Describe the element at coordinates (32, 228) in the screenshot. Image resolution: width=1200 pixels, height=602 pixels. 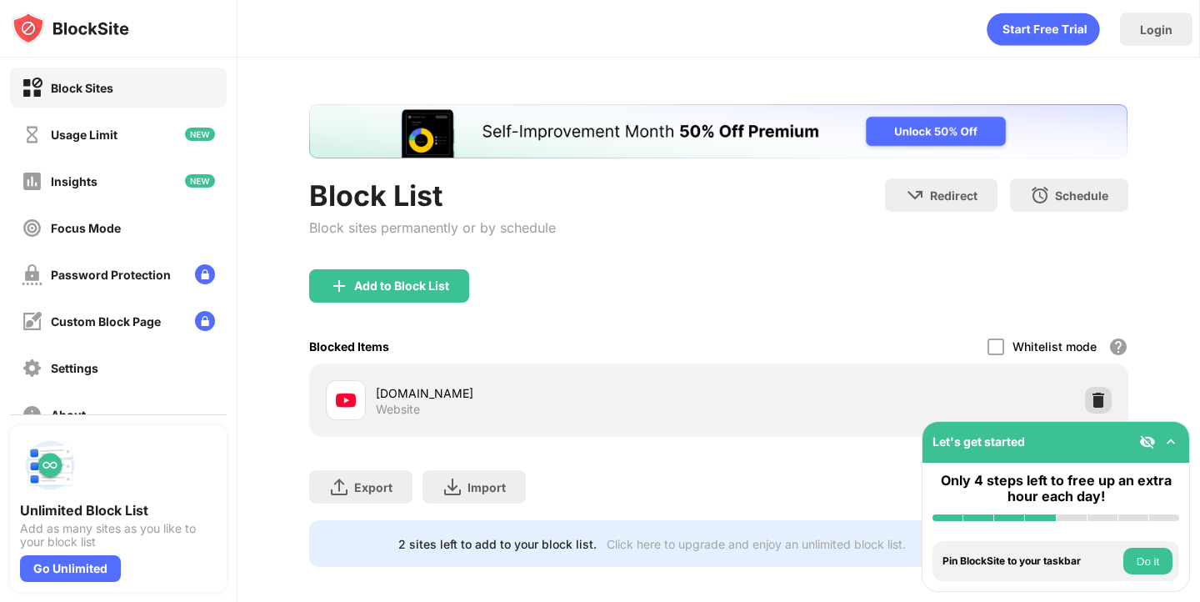
I see `img: focus-off.svg` at that location.